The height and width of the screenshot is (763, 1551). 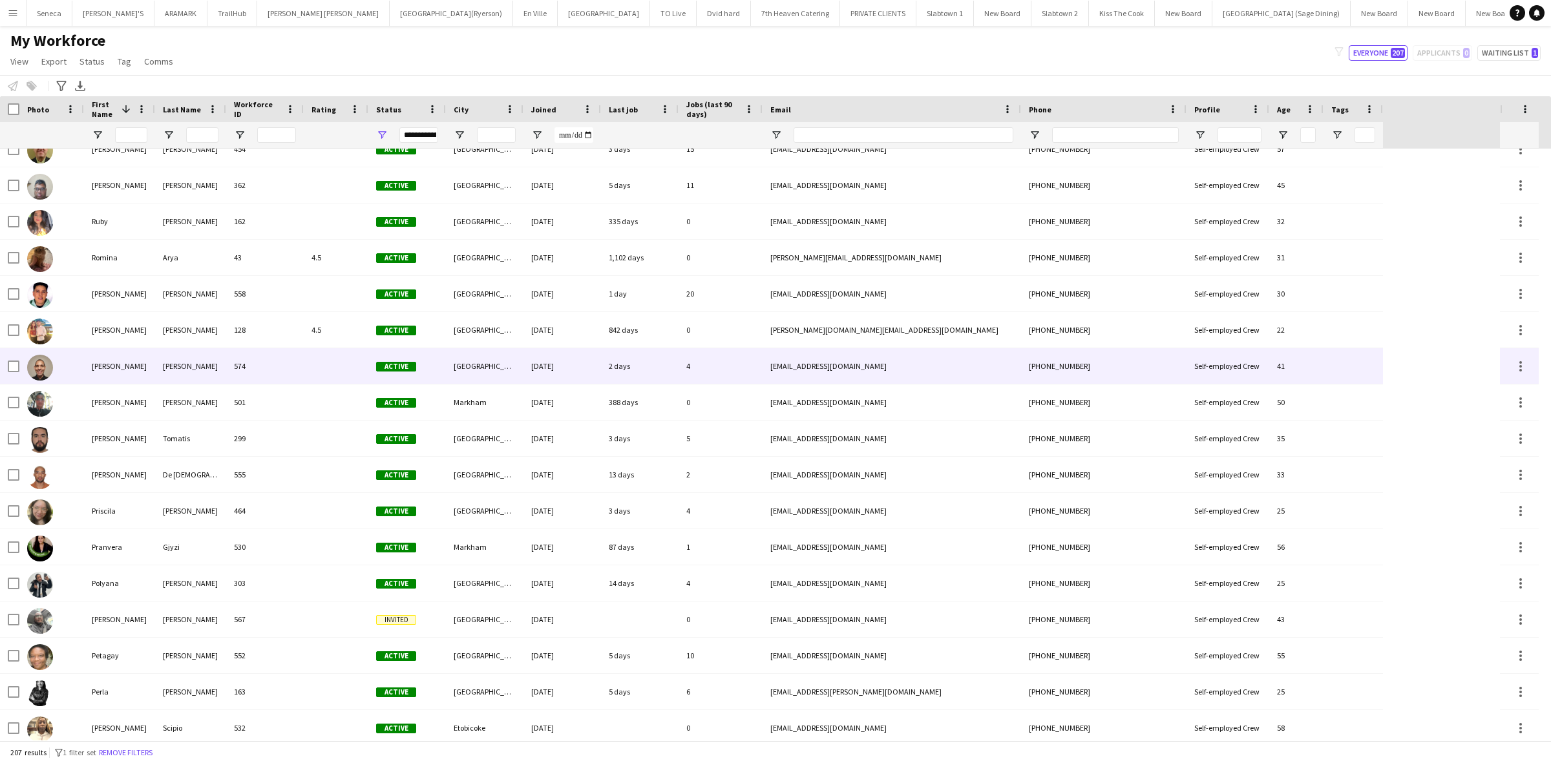 I want to click on div: 6, so click(x=721, y=692).